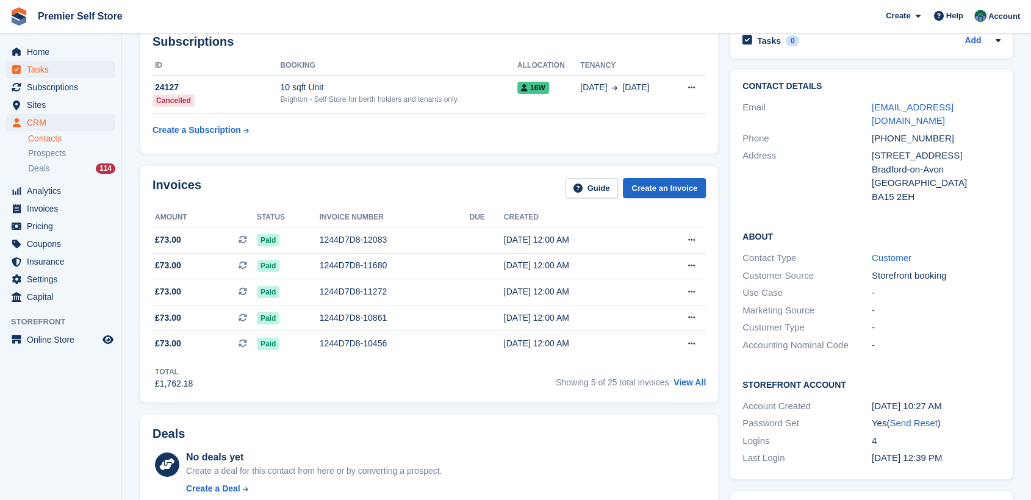 The width and height of the screenshot is (1031, 500). I want to click on h2: About, so click(871, 236).